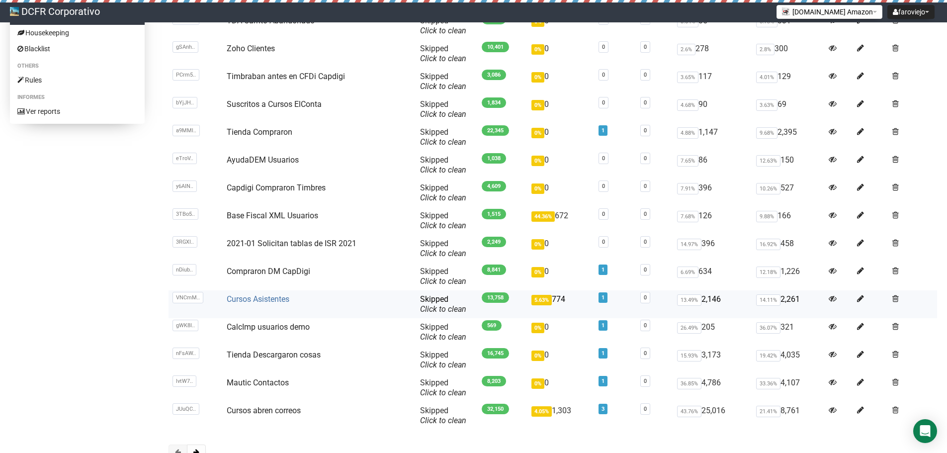 This screenshot has width=947, height=453. What do you see at coordinates (268, 271) in the screenshot?
I see `a: Compraron DM CapDigi` at bounding box center [268, 271].